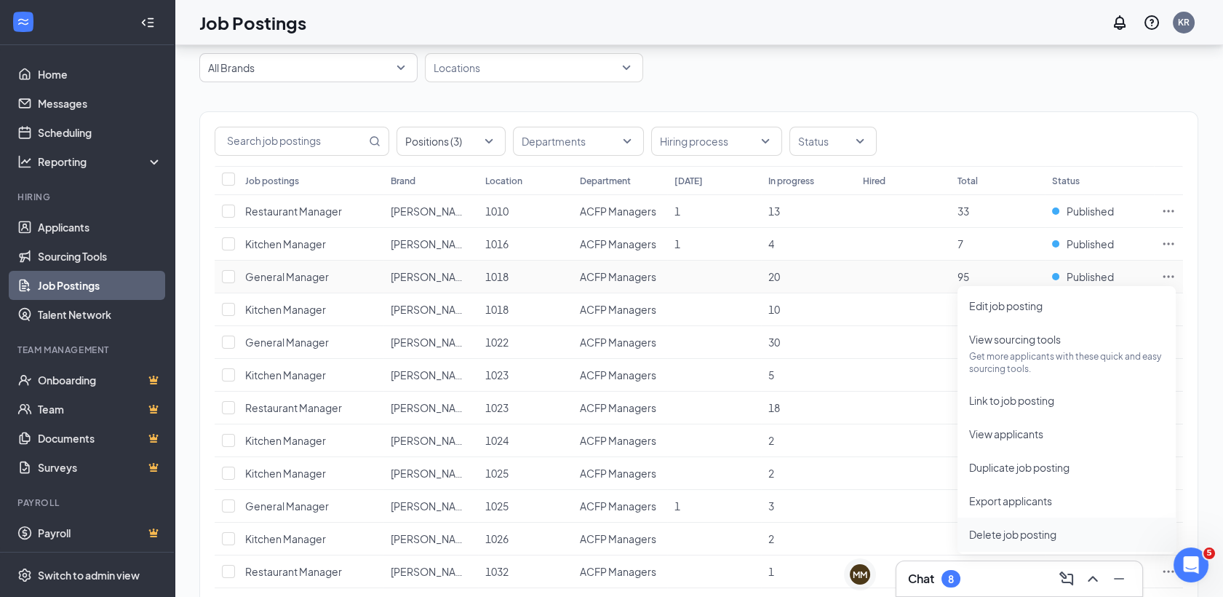 This screenshot has width=1223, height=597. What do you see at coordinates (497, 277) in the screenshot?
I see `span: 1018` at bounding box center [497, 277].